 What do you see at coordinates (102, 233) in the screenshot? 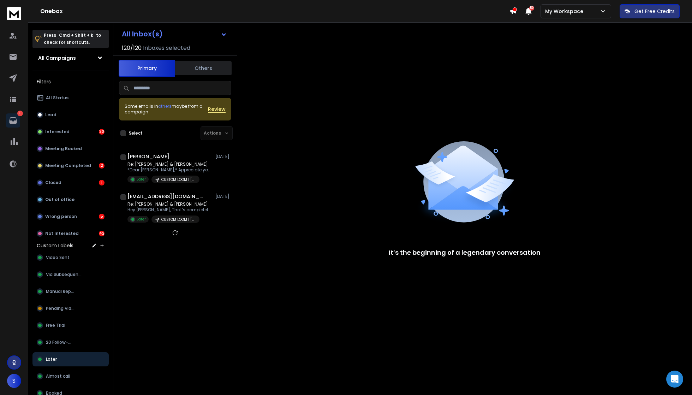
I see `div: 42` at bounding box center [102, 233].